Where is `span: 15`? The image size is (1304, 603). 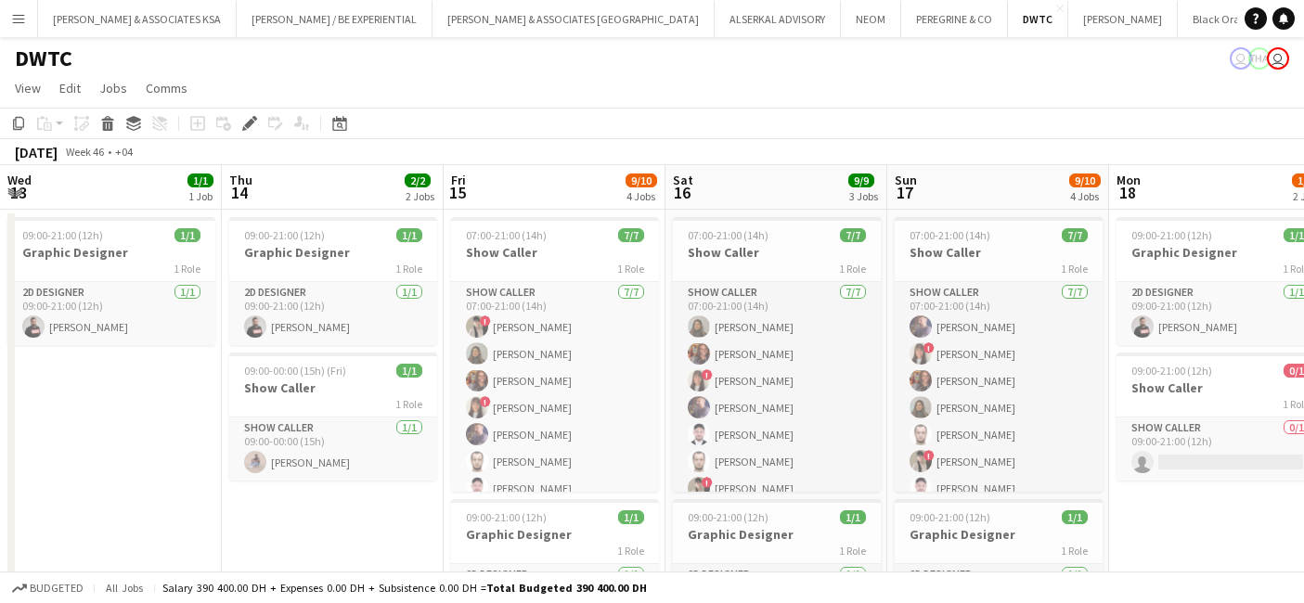 span: 15 is located at coordinates (457, 192).